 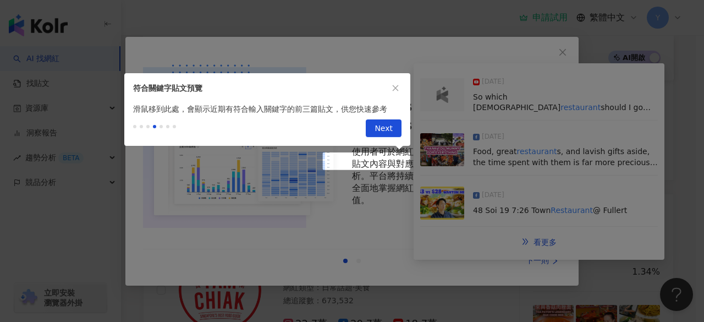 I want to click on div: 滑鼠移到此處，會顯示近期有符合輸入關鍵字的前三篇貼文，供您快速參考, so click(x=267, y=109).